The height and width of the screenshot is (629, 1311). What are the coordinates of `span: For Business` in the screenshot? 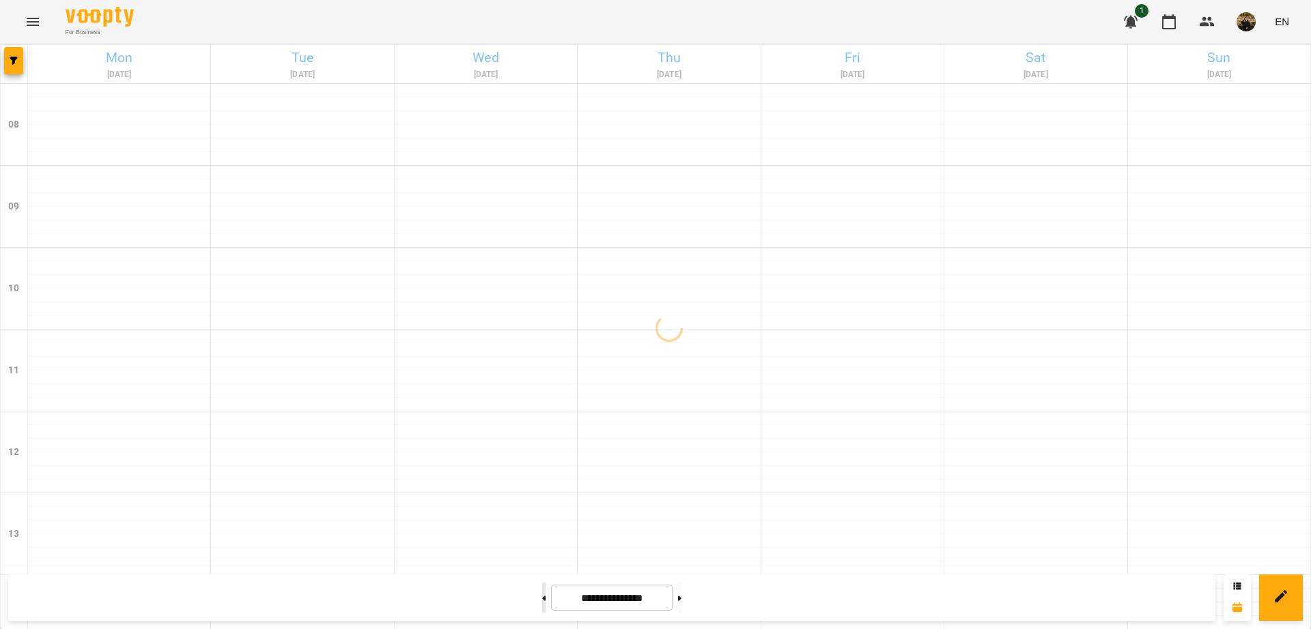 It's located at (100, 32).